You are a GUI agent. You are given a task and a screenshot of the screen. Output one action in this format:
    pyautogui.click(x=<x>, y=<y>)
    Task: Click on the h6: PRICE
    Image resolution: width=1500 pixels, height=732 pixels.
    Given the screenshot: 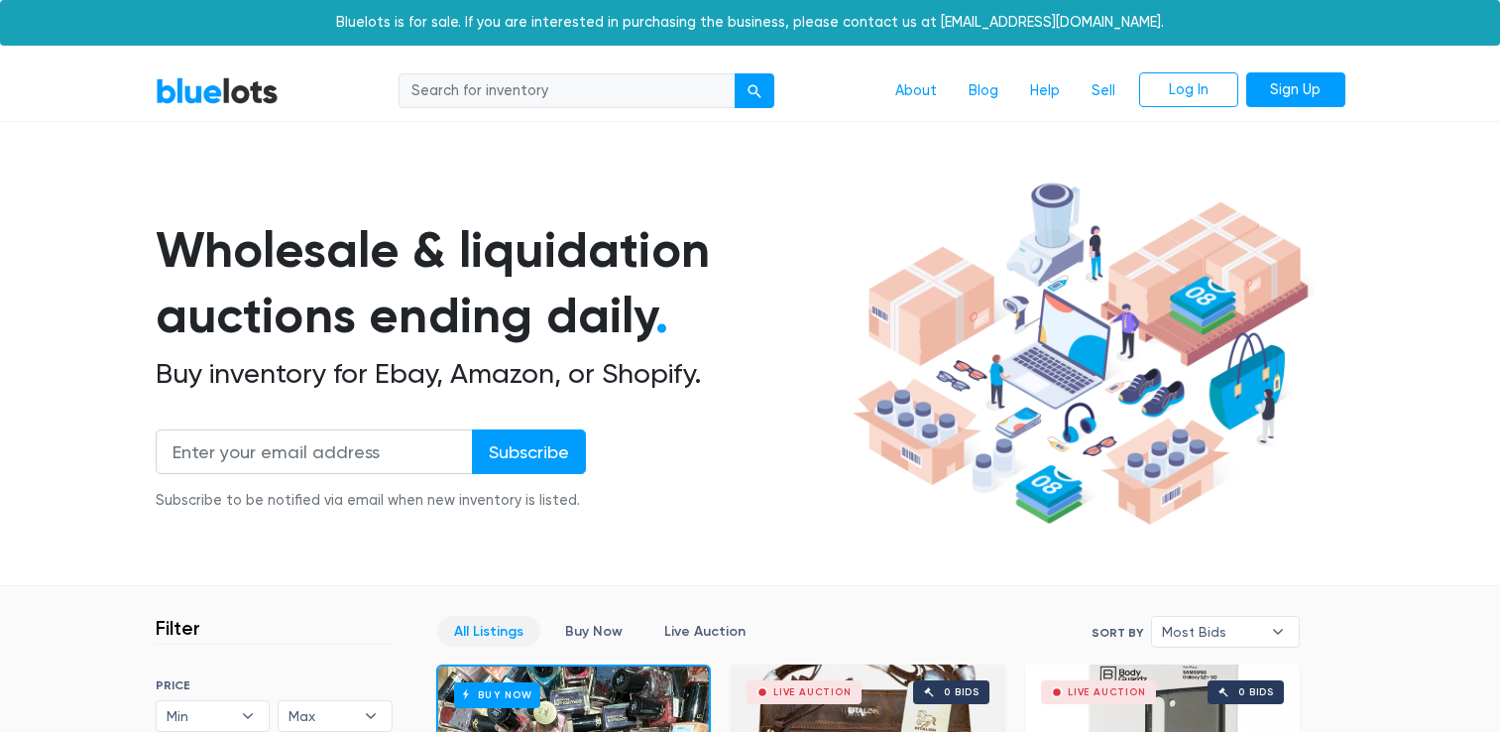 What is the action you would take?
    pyautogui.click(x=274, y=685)
    